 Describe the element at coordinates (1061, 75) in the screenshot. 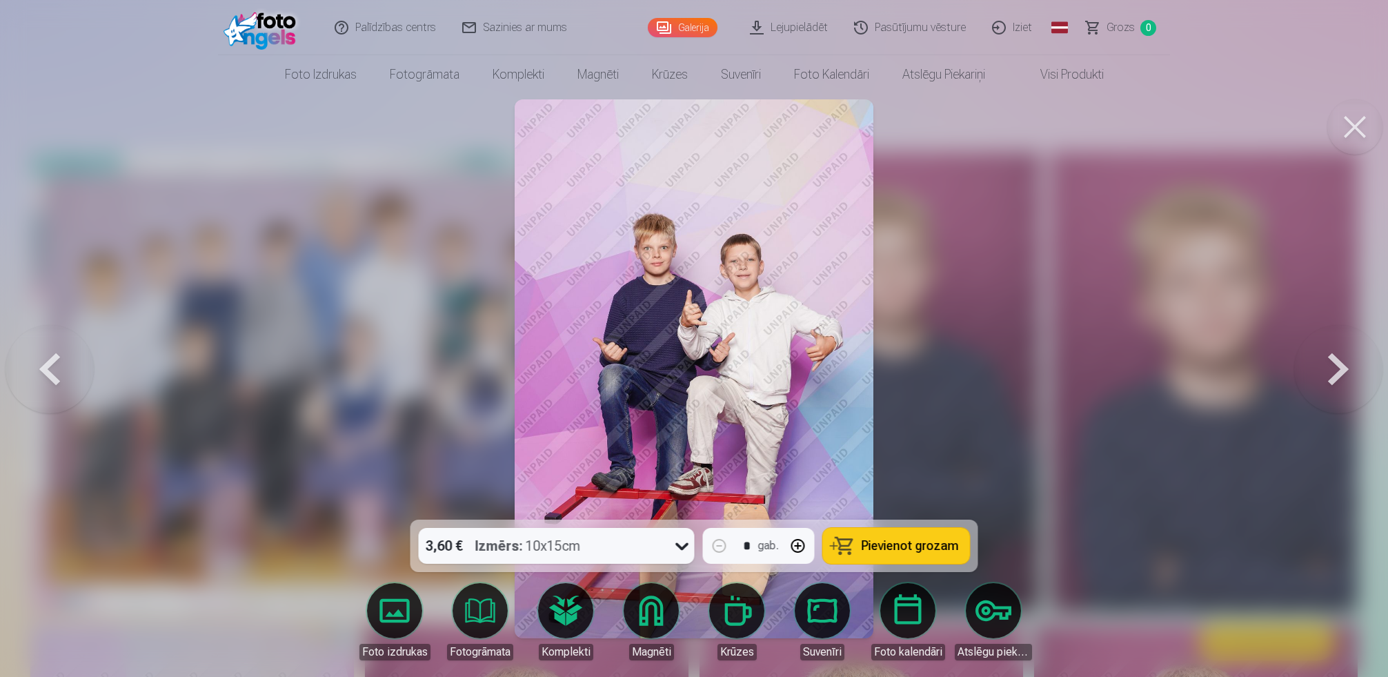

I see `a: Visi produkti` at that location.